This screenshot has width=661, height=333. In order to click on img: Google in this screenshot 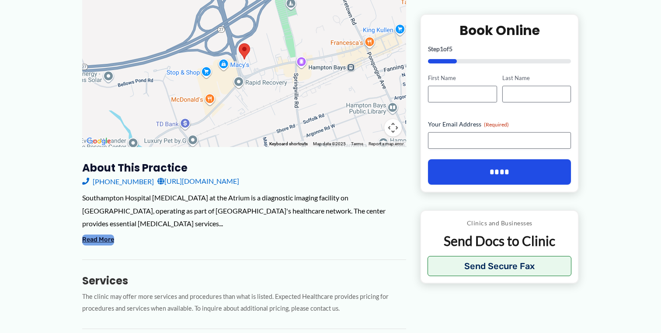, I will do `click(99, 141)`.